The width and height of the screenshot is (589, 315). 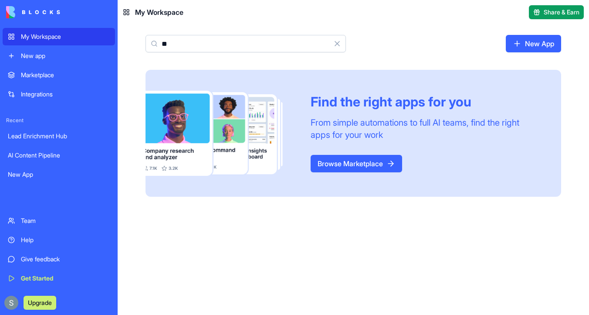 What do you see at coordinates (65, 220) in the screenshot?
I see `div: Team` at bounding box center [65, 220].